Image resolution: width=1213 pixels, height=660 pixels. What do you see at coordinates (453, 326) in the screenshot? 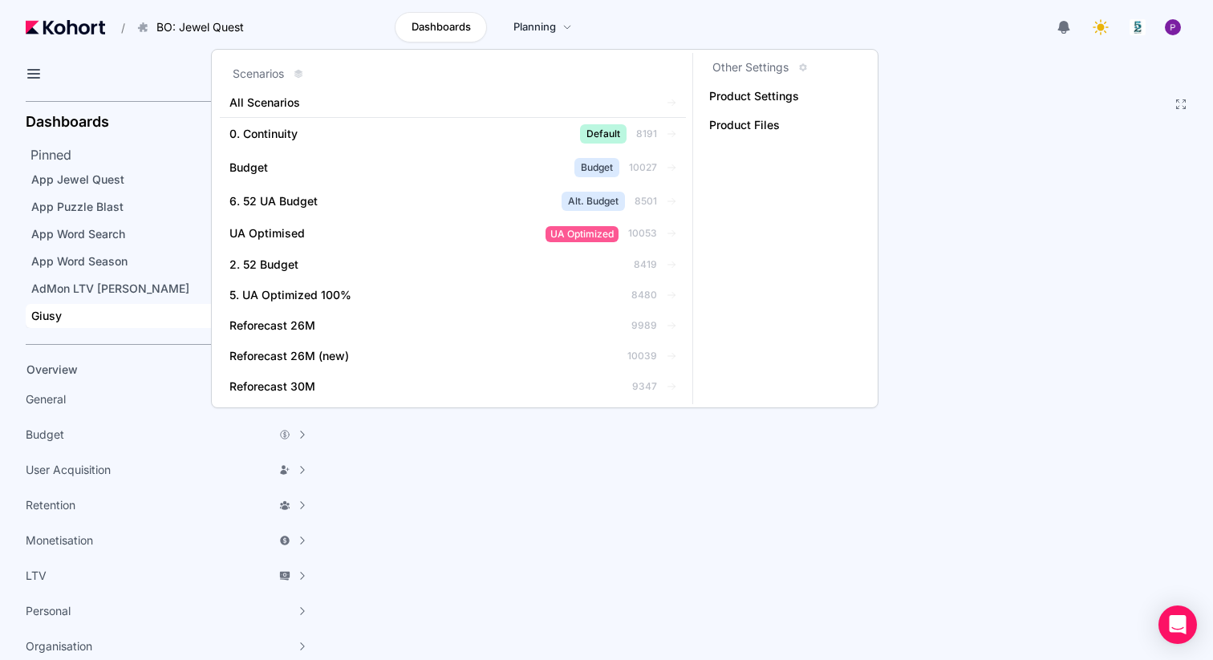
I see `a: Reforecast 26M9989` at bounding box center [453, 326].